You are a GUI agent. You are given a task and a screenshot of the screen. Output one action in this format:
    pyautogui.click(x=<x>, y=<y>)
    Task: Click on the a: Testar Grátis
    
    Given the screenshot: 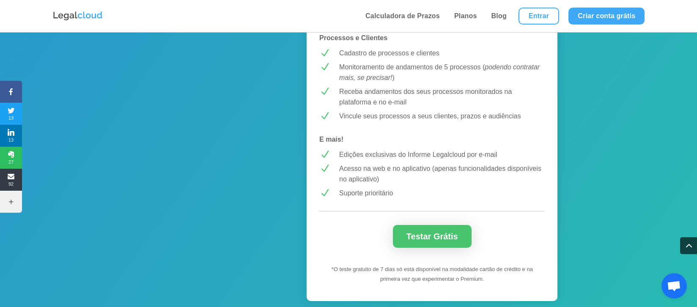 What is the action you would take?
    pyautogui.click(x=432, y=236)
    